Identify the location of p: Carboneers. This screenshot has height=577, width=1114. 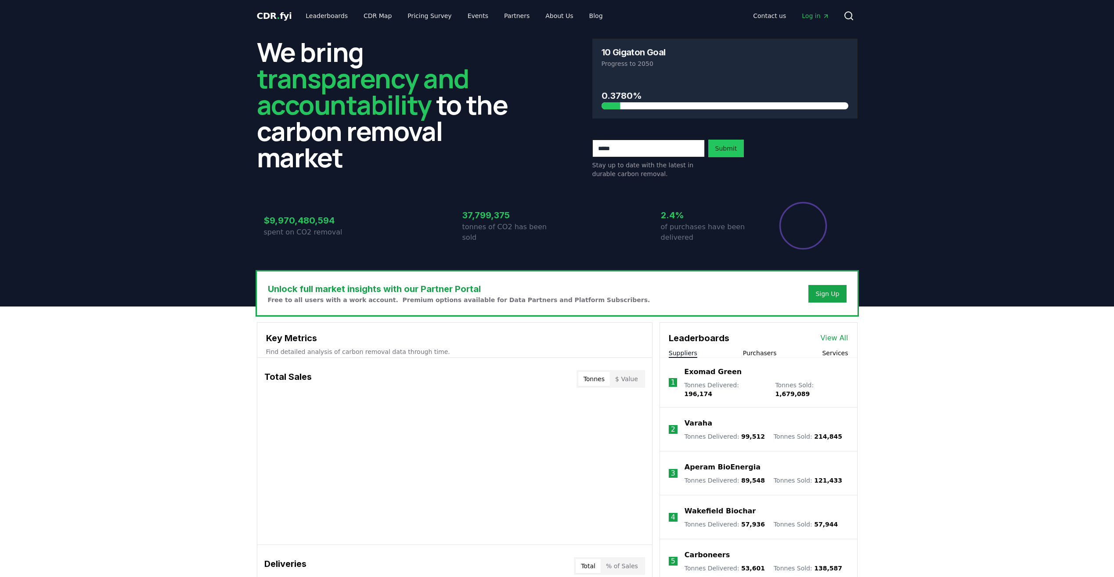
(707, 555).